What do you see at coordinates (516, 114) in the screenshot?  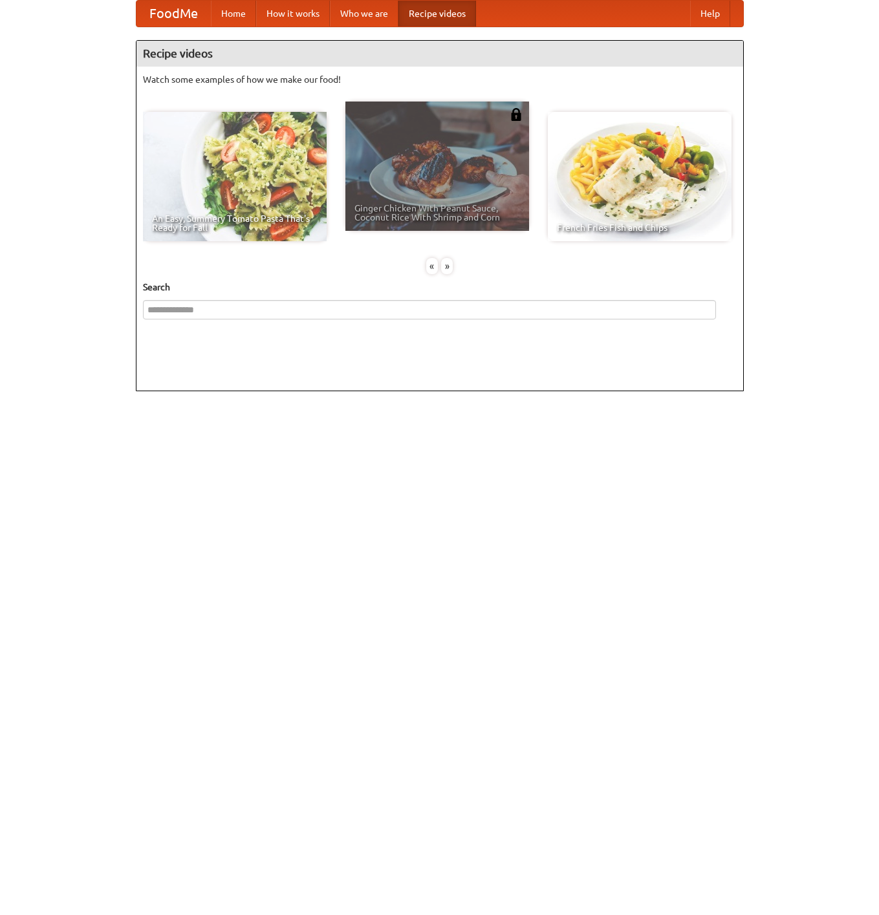 I see `img: 483408.png` at bounding box center [516, 114].